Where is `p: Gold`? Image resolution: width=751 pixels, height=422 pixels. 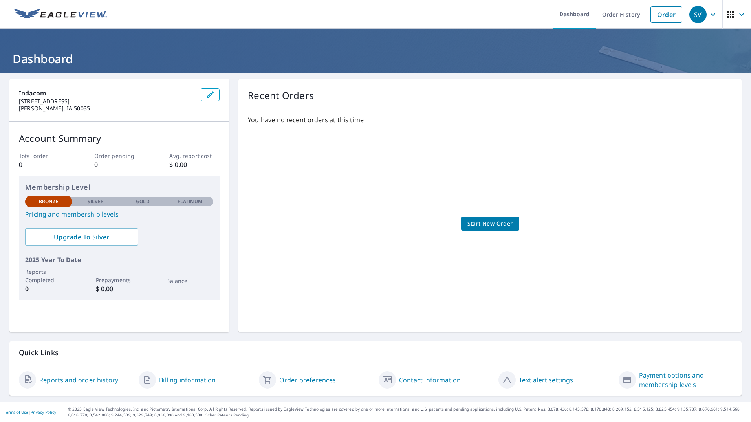 p: Gold is located at coordinates (143, 202).